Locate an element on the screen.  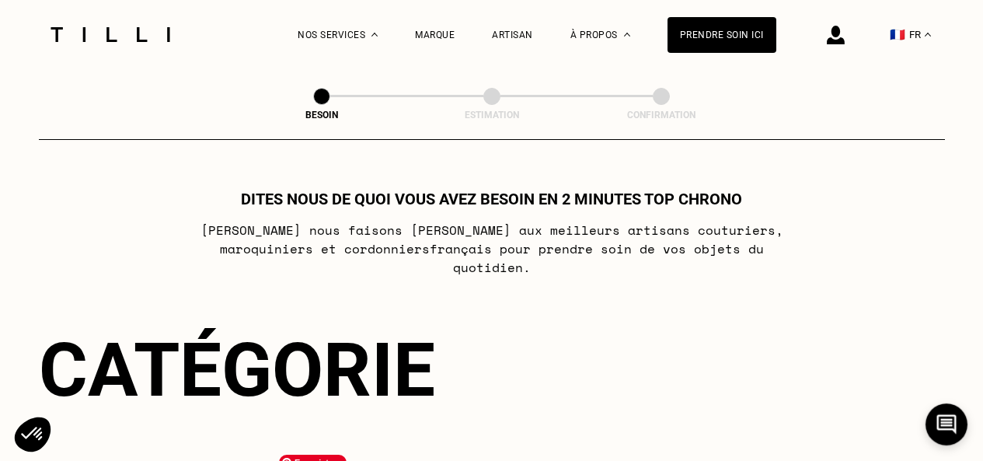
a: Marque is located at coordinates (434, 35).